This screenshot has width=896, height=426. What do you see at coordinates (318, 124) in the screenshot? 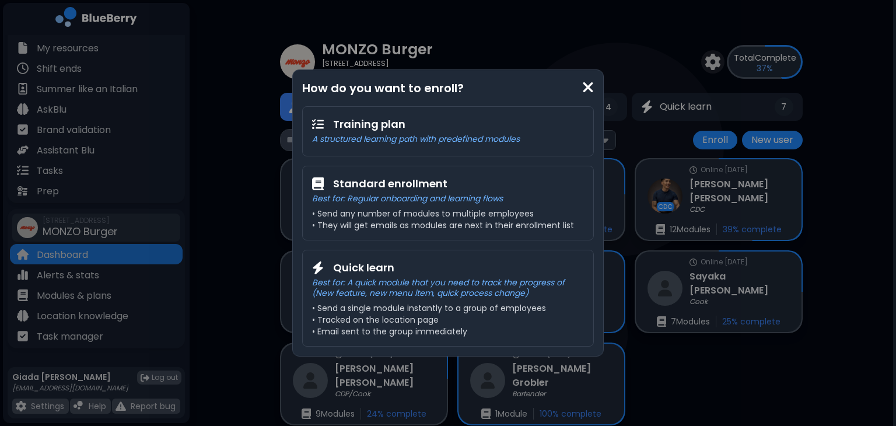
I see `img: Training plan` at bounding box center [318, 124].